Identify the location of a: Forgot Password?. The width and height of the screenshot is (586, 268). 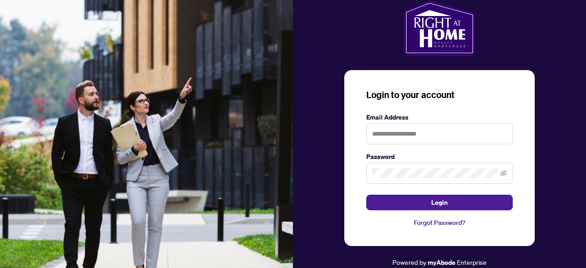
(440, 223).